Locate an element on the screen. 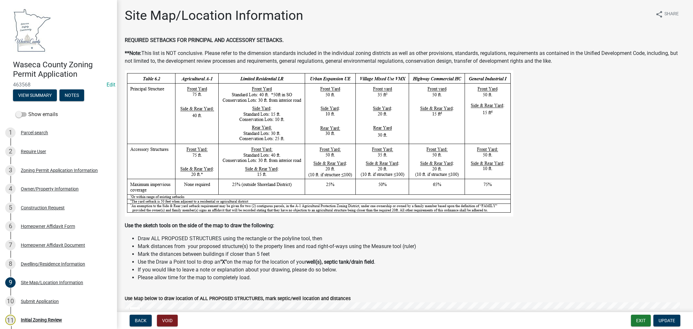 Image resolution: width=693 pixels, height=329 pixels. div: Dwelling/Residence Information is located at coordinates (53, 264).